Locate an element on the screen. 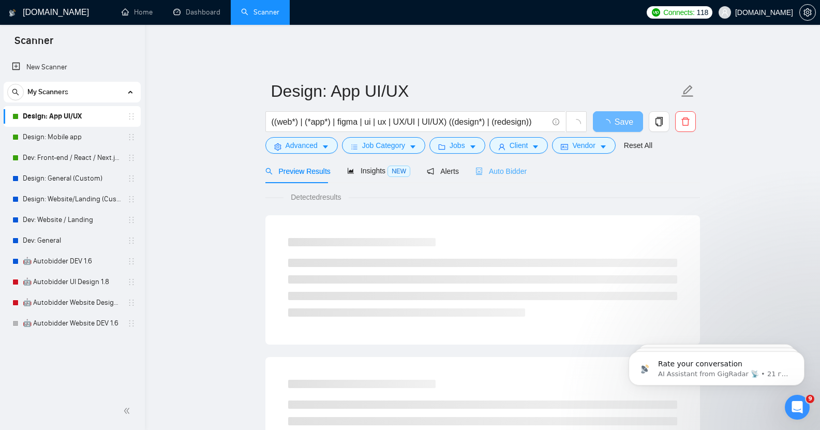 This screenshot has width=820, height=430. button: settingAdvancedcaret-down is located at coordinates (302, 145).